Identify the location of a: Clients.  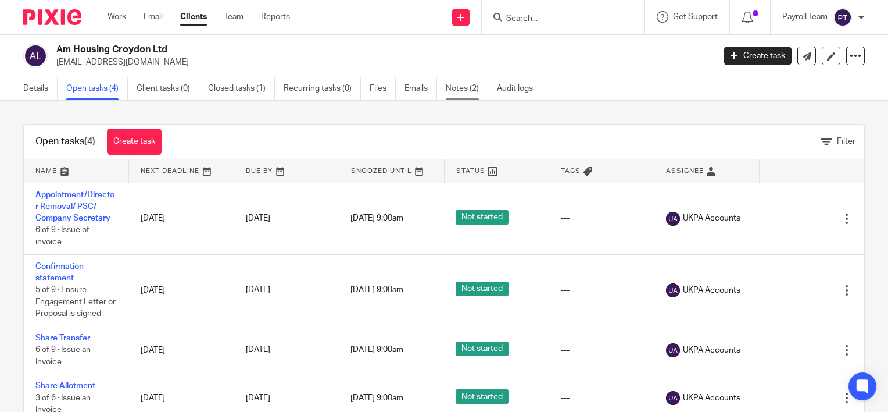
(194, 17).